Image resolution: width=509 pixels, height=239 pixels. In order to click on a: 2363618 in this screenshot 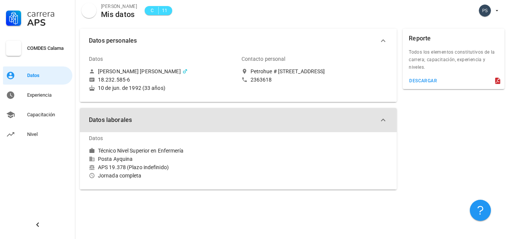, I will do `click(315, 80)`.